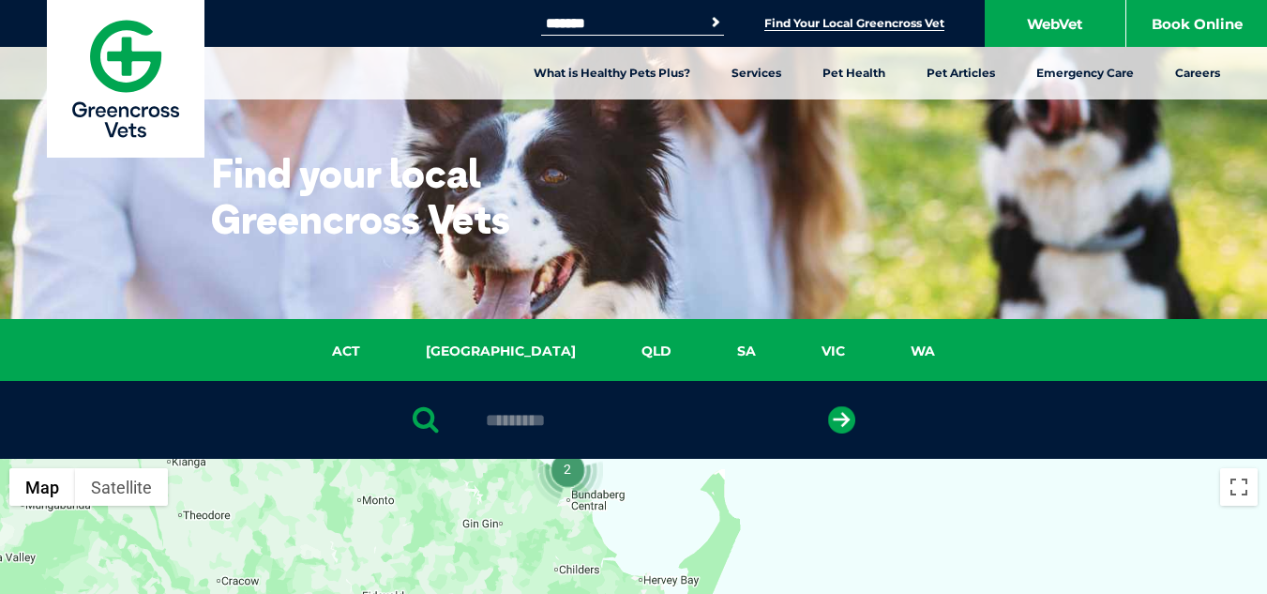 This screenshot has width=1267, height=594. Describe the element at coordinates (121, 487) in the screenshot. I see `button: Show satellite imagery` at that location.